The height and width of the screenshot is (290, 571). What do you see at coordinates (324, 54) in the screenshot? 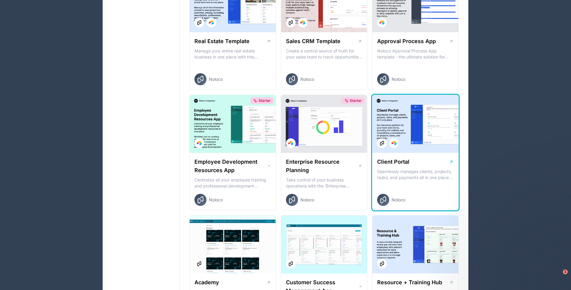
I see `p: Create a central source of truth for your sales team to track opportunities, manage multiple acco...` at bounding box center [324, 54].